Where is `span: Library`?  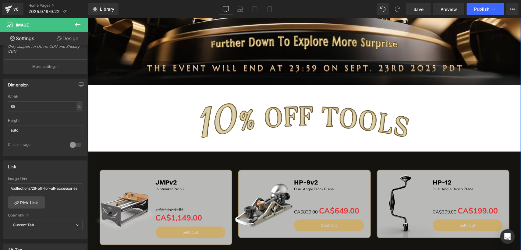
span: Library is located at coordinates (107, 9).